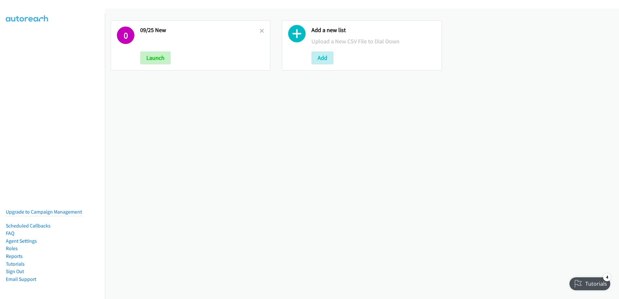 This screenshot has width=619, height=299. Describe the element at coordinates (200, 30) in the screenshot. I see `h2: 09/25 New` at that location.